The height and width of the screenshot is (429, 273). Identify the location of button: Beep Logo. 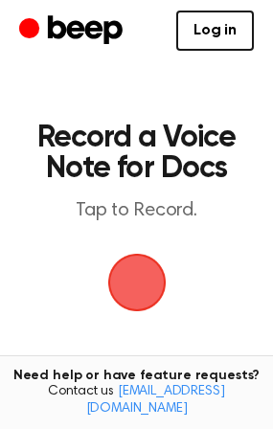
(137, 282).